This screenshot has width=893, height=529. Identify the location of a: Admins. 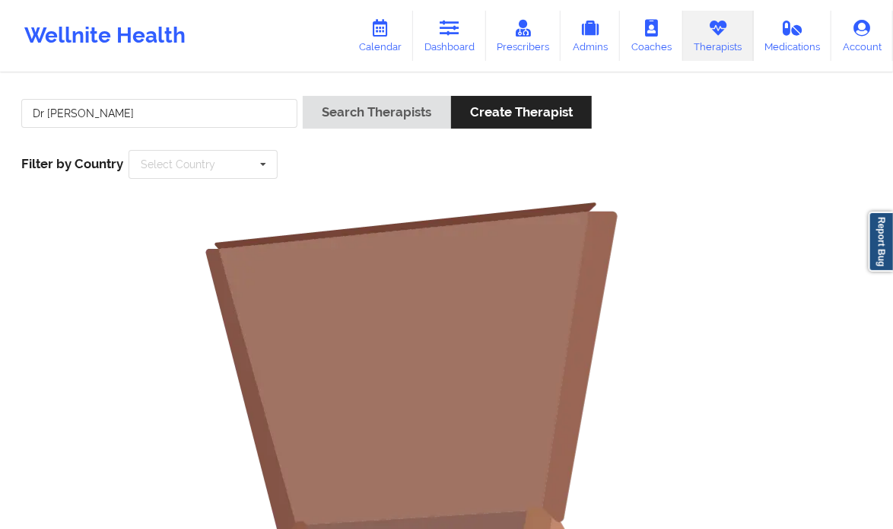
(590, 36).